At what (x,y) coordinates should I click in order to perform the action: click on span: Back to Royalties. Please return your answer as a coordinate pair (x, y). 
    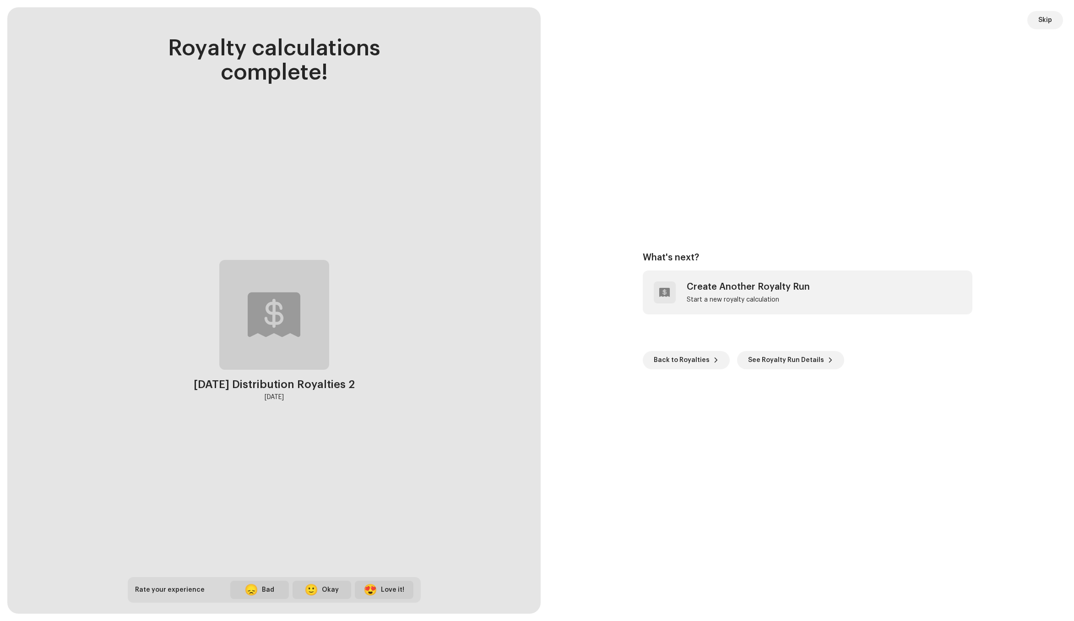
    Looking at the image, I should click on (681, 360).